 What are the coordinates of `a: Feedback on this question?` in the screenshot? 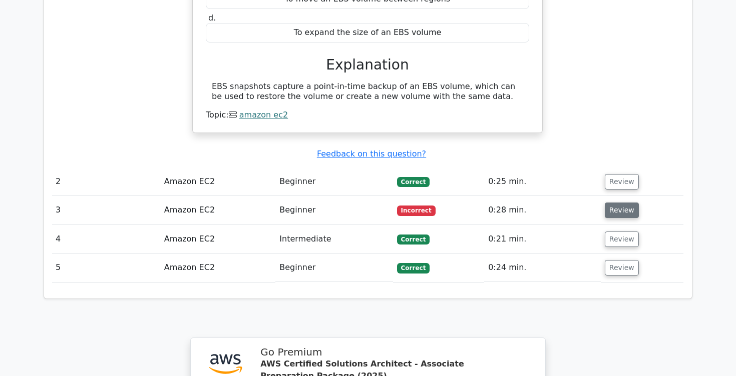 It's located at (371, 154).